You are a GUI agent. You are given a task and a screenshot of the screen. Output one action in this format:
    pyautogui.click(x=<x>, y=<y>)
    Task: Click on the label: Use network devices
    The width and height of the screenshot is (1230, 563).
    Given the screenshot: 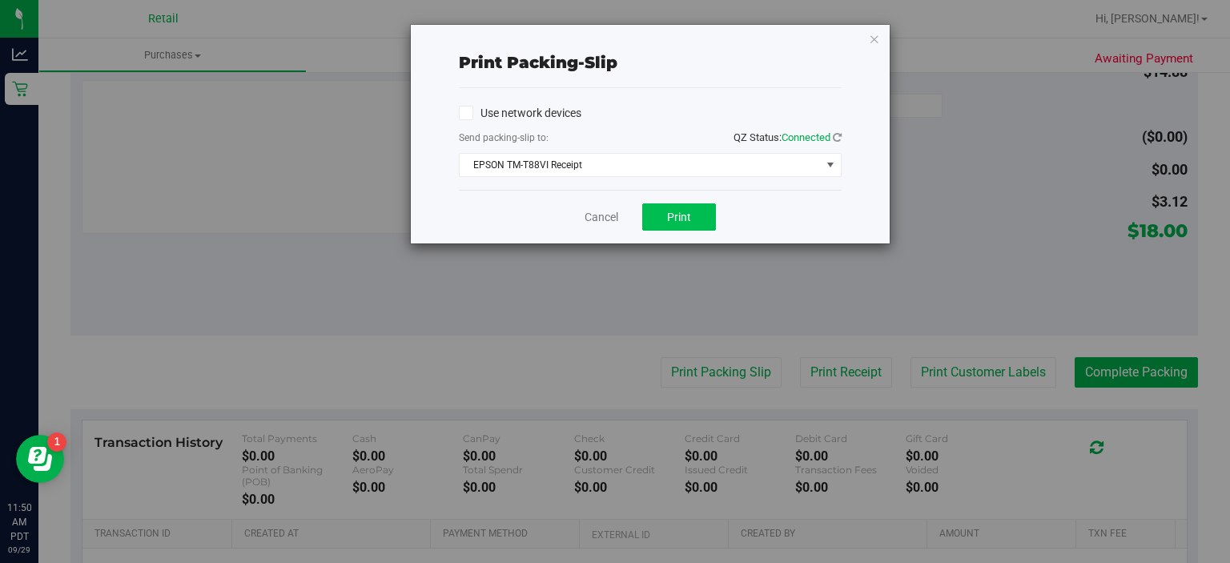 What is the action you would take?
    pyautogui.click(x=520, y=113)
    